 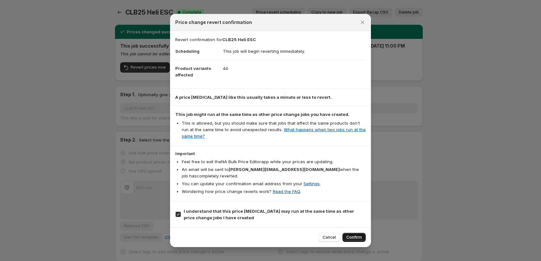 I want to click on li: Feel free to exit the NA Bulk Price Editor app while your prices are updating., so click(x=274, y=162).